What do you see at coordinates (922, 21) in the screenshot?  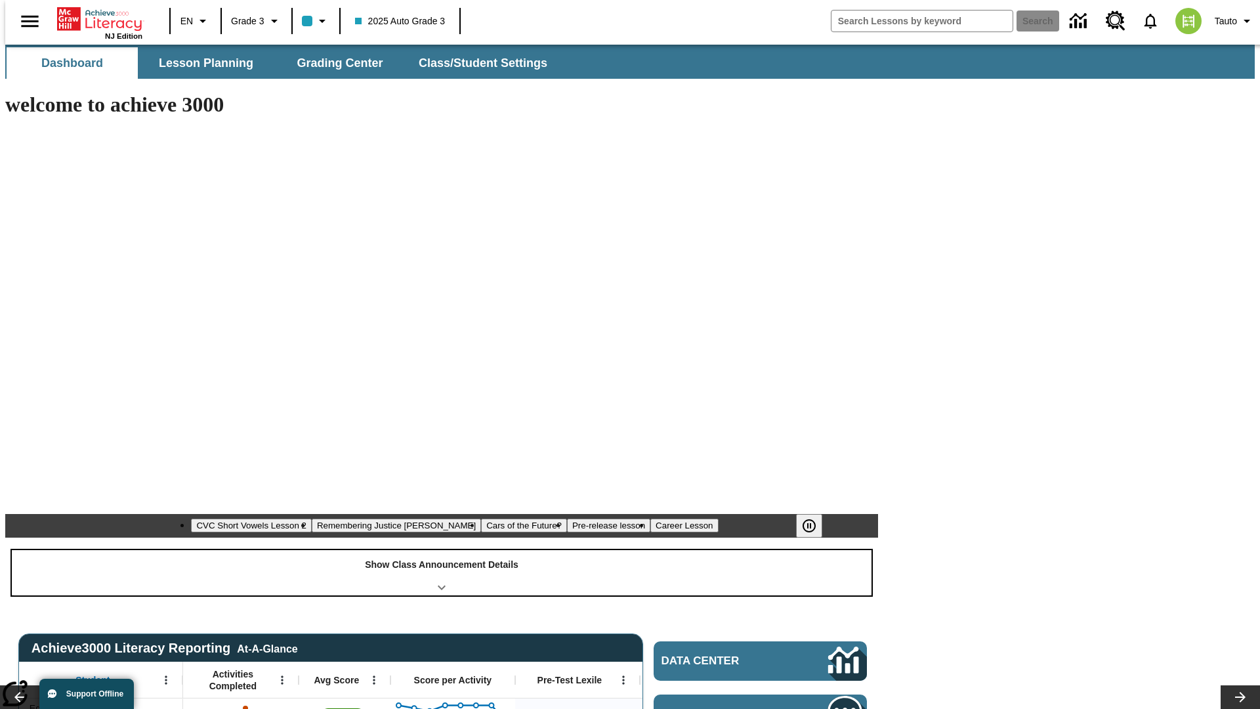 I see `input: search field` at bounding box center [922, 21].